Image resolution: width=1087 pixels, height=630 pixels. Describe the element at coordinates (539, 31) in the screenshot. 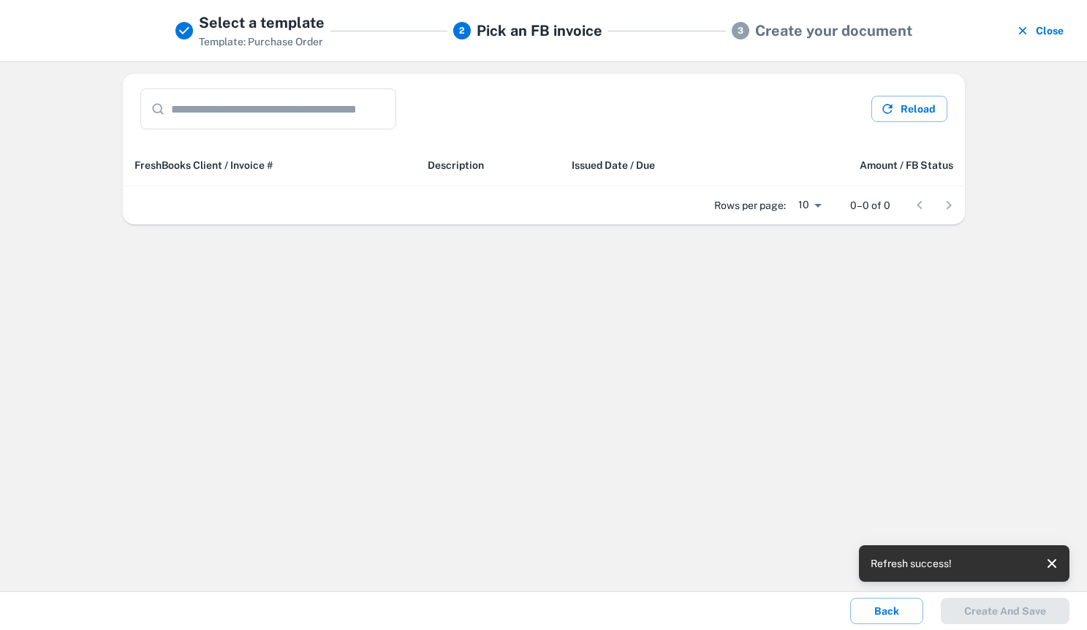

I see `h5: Pick an FB invoice` at that location.